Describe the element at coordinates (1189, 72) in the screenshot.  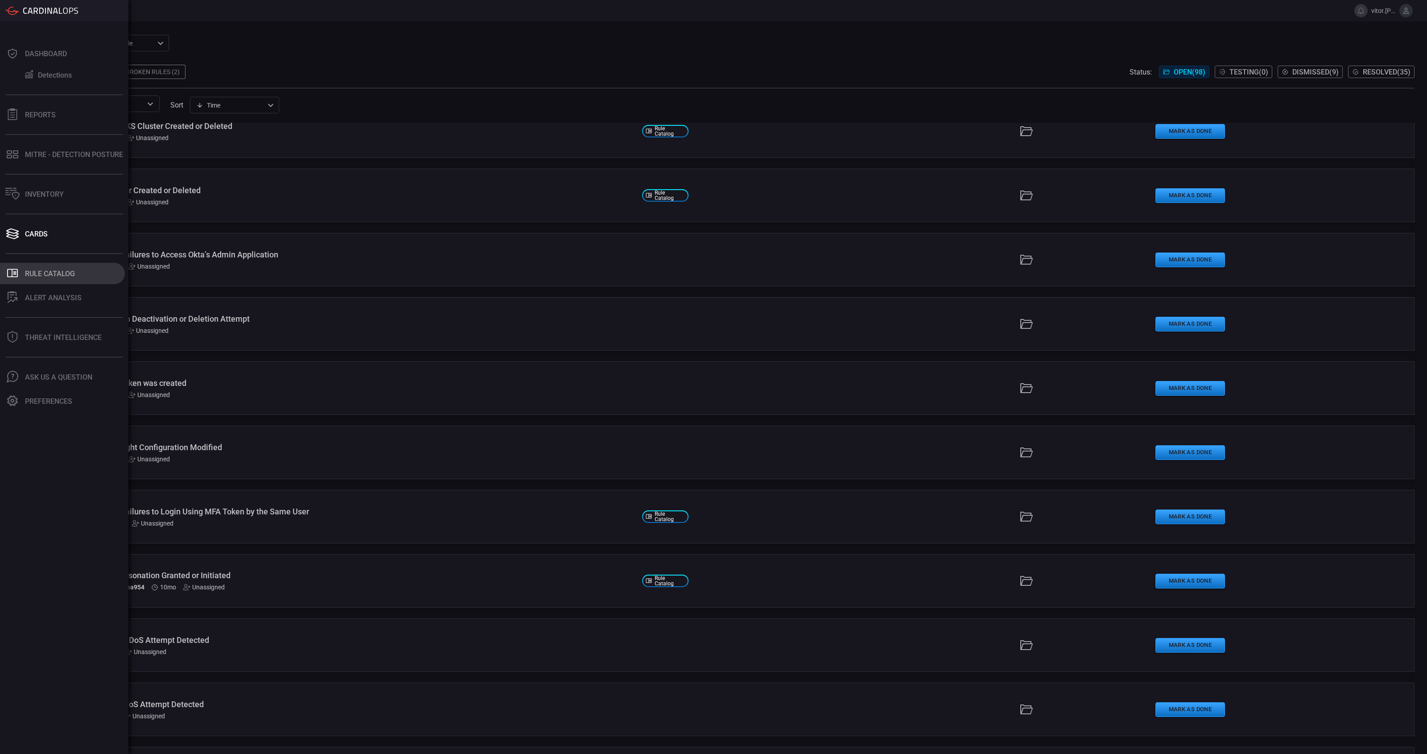
I see `span: Open ( 98 )` at that location.